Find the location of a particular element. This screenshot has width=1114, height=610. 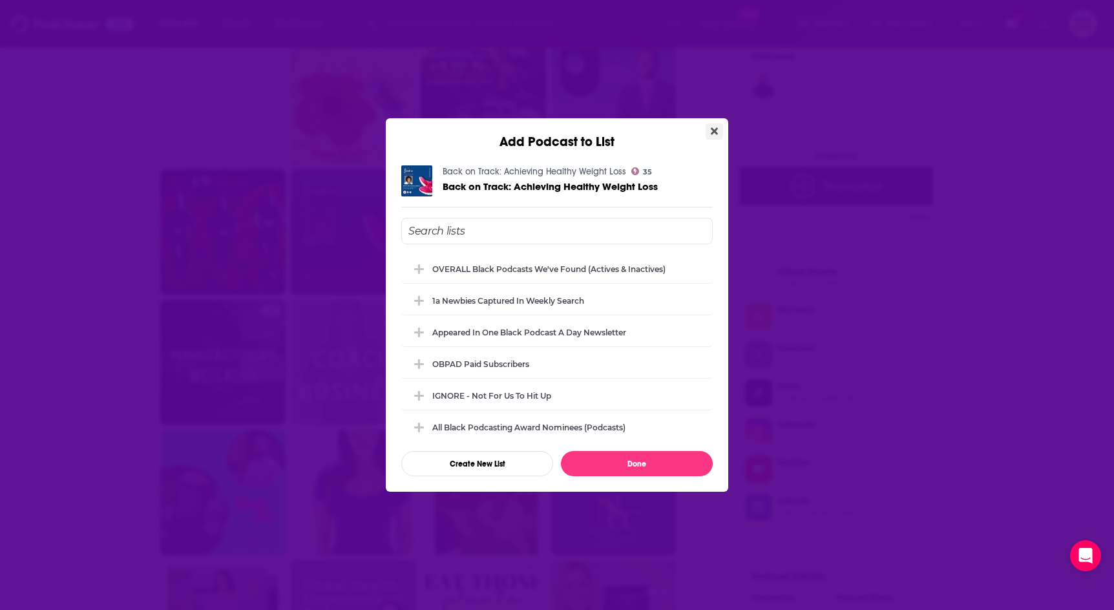

button: Close is located at coordinates (714, 131).